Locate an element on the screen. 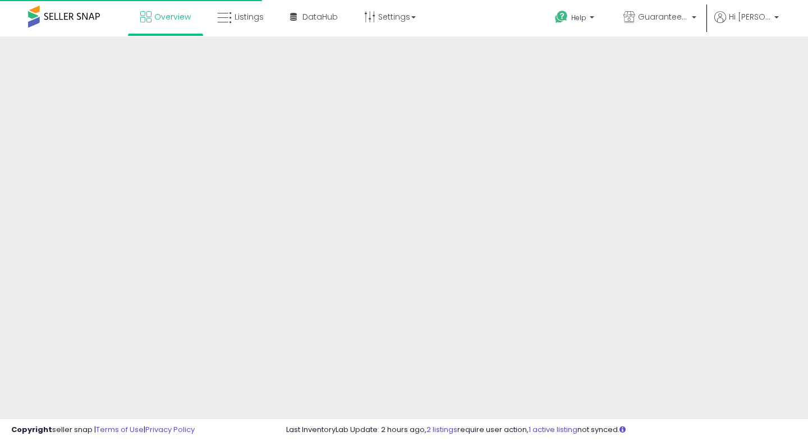 This screenshot has height=441, width=808. div: seller snap | | is located at coordinates (103, 430).